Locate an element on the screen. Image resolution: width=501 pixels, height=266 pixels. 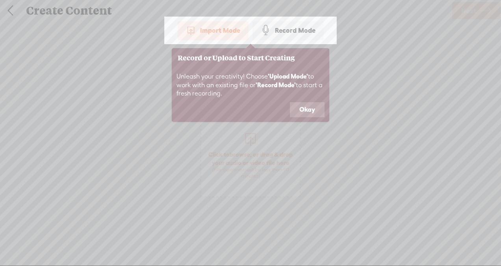
div: Record Mode is located at coordinates (288, 30).